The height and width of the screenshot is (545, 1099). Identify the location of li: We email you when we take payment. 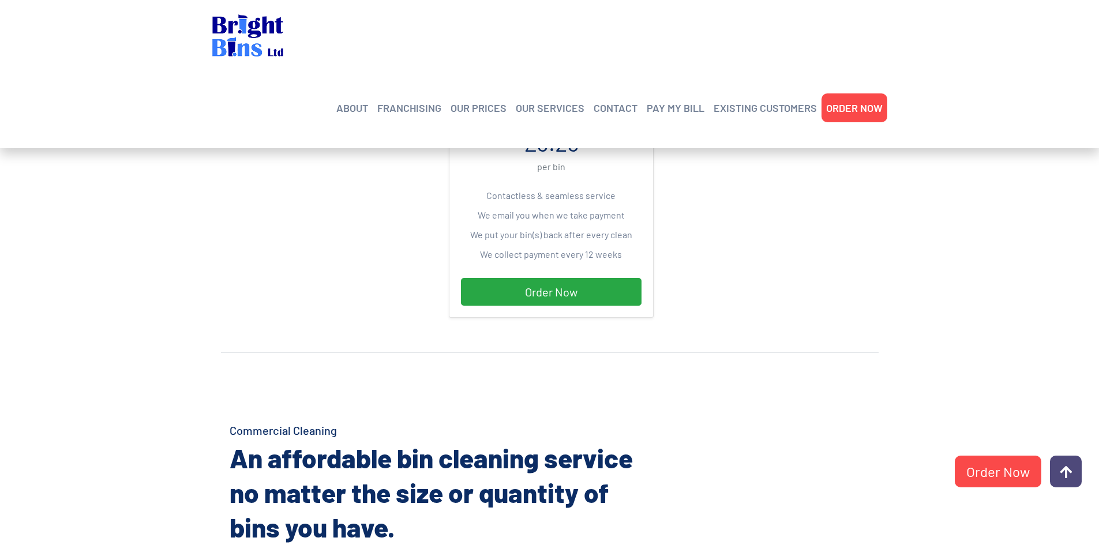
(551, 215).